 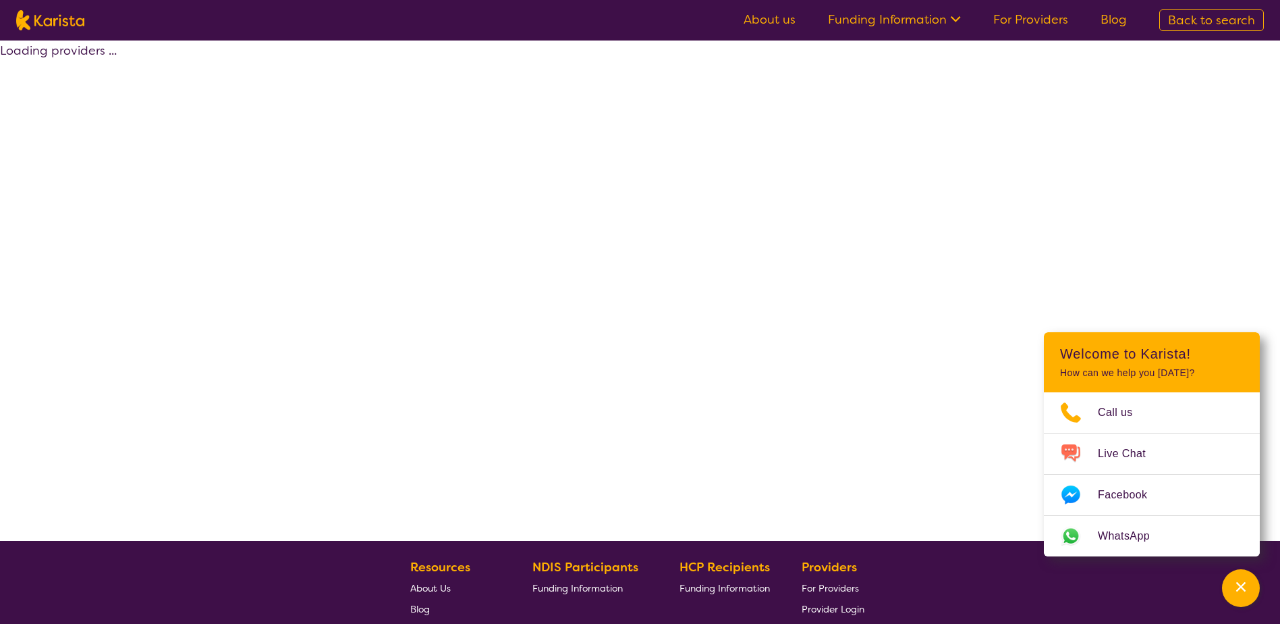 What do you see at coordinates (1152, 444) in the screenshot?
I see `div: Channel Menu` at bounding box center [1152, 444].